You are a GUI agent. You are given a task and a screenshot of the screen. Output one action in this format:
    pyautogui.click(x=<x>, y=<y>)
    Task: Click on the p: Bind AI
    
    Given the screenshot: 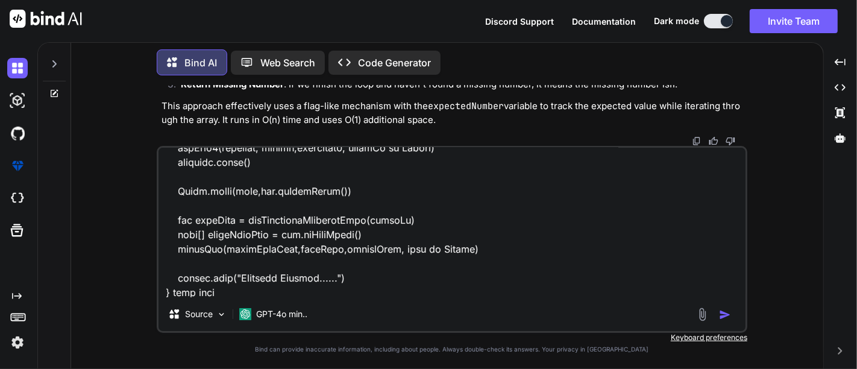 What is the action you would take?
    pyautogui.click(x=201, y=63)
    